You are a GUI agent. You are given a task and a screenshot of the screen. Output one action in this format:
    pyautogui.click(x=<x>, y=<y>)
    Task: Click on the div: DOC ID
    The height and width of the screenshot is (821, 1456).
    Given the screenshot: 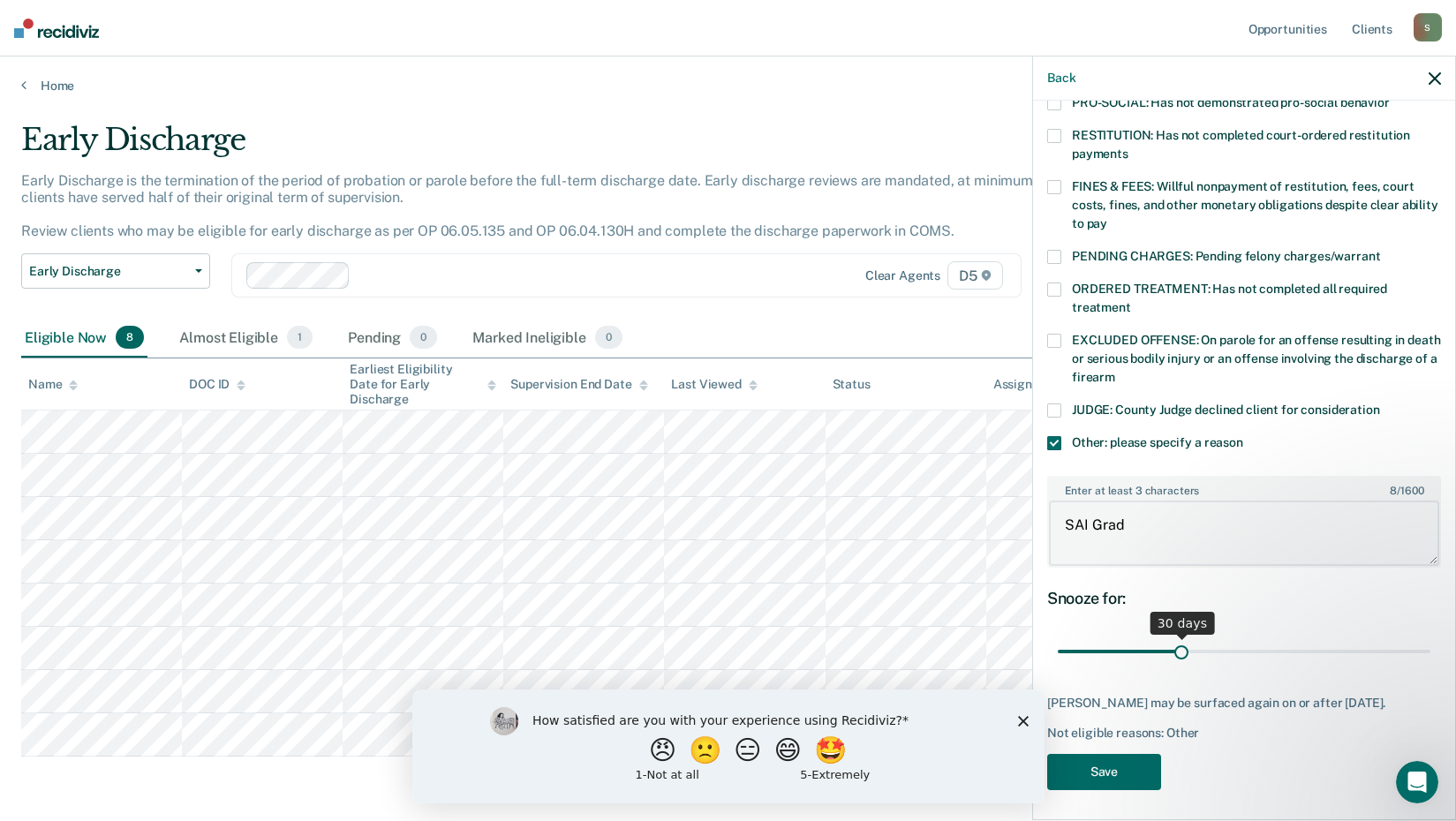 What is the action you would take?
    pyautogui.click(x=217, y=384)
    